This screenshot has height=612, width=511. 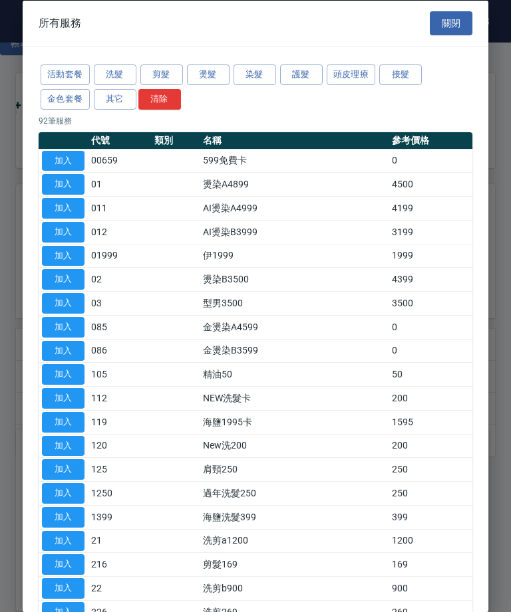 What do you see at coordinates (430, 517) in the screenshot?
I see `td: 399` at bounding box center [430, 517].